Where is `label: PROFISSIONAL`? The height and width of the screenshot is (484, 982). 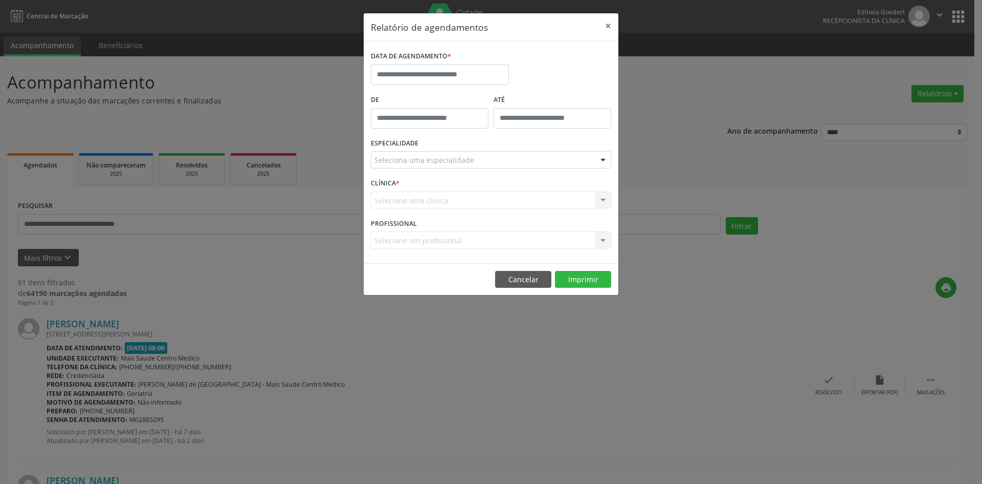
label: PROFISSIONAL is located at coordinates (394, 223).